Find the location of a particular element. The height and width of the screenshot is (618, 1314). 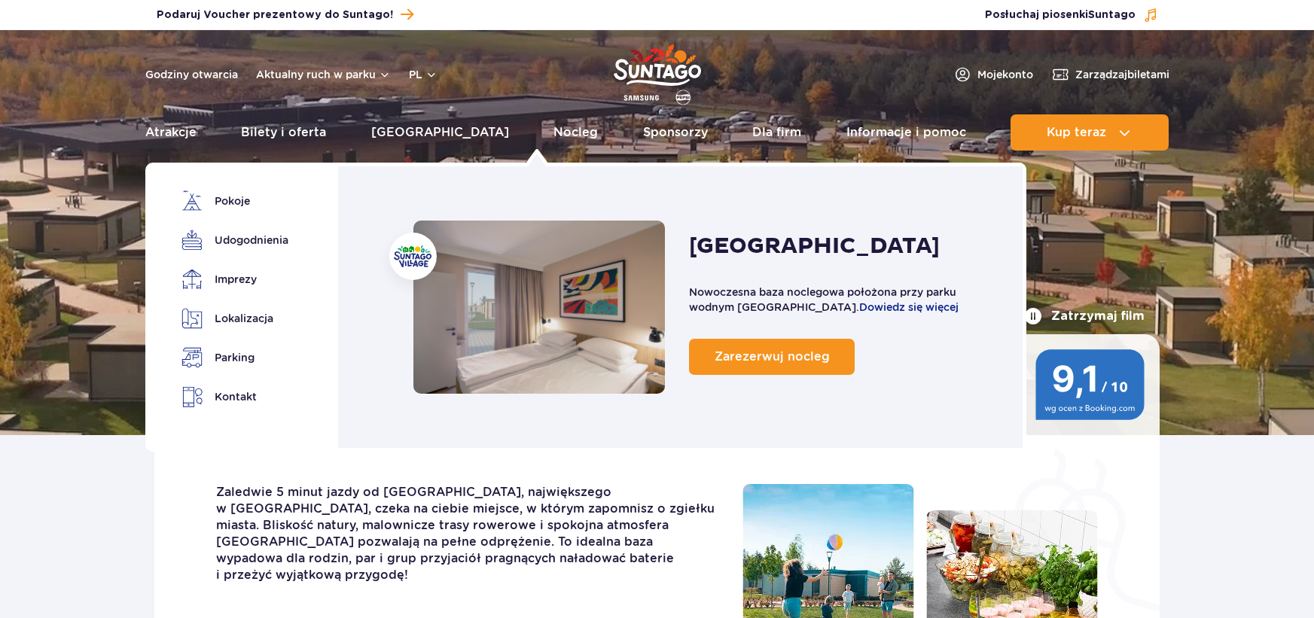

a: Godziny otwarcia is located at coordinates (191, 75).